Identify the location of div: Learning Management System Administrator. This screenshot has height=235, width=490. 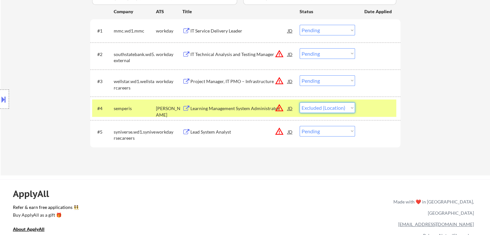
(239, 108).